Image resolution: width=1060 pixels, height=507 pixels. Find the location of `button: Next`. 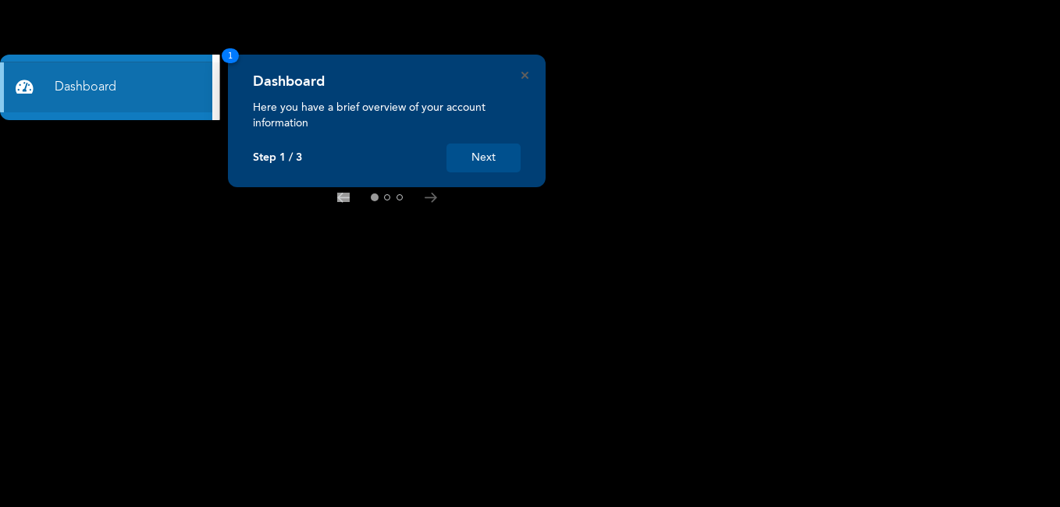

button: Next is located at coordinates (483, 158).